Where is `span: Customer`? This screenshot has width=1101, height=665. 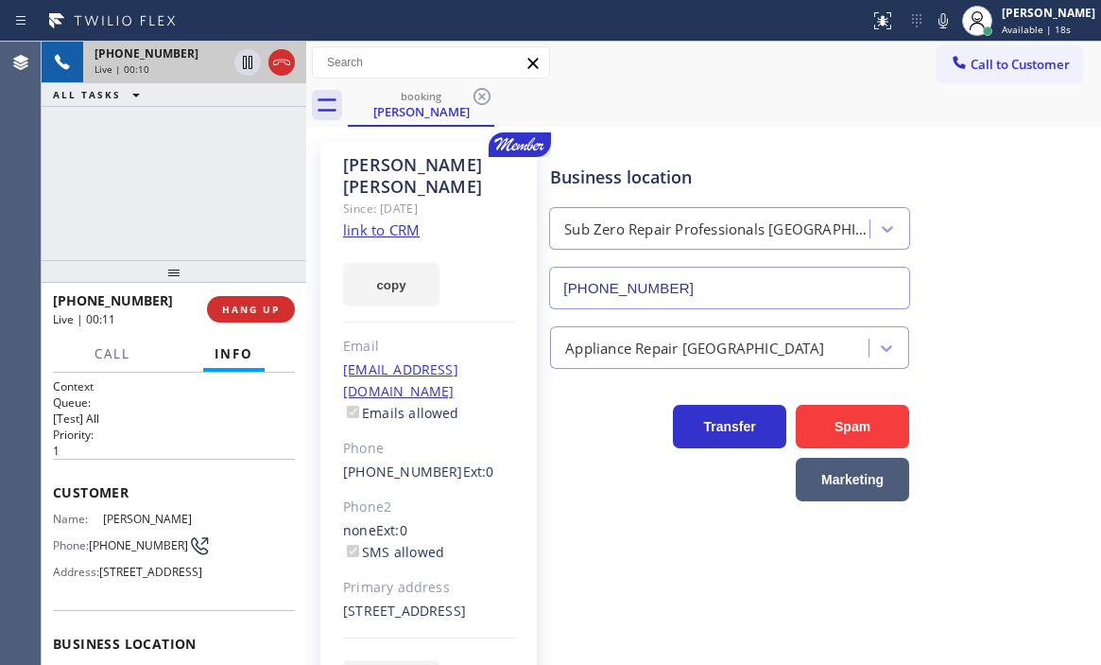 span: Customer is located at coordinates (174, 492).